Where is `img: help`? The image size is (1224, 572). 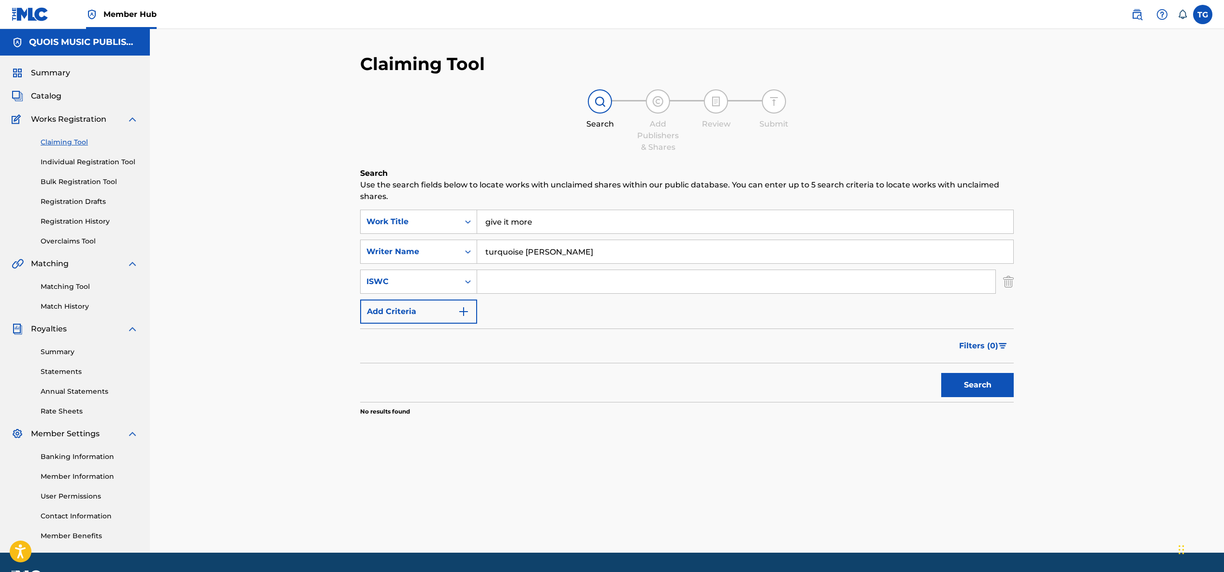
img: help is located at coordinates (1162, 14).